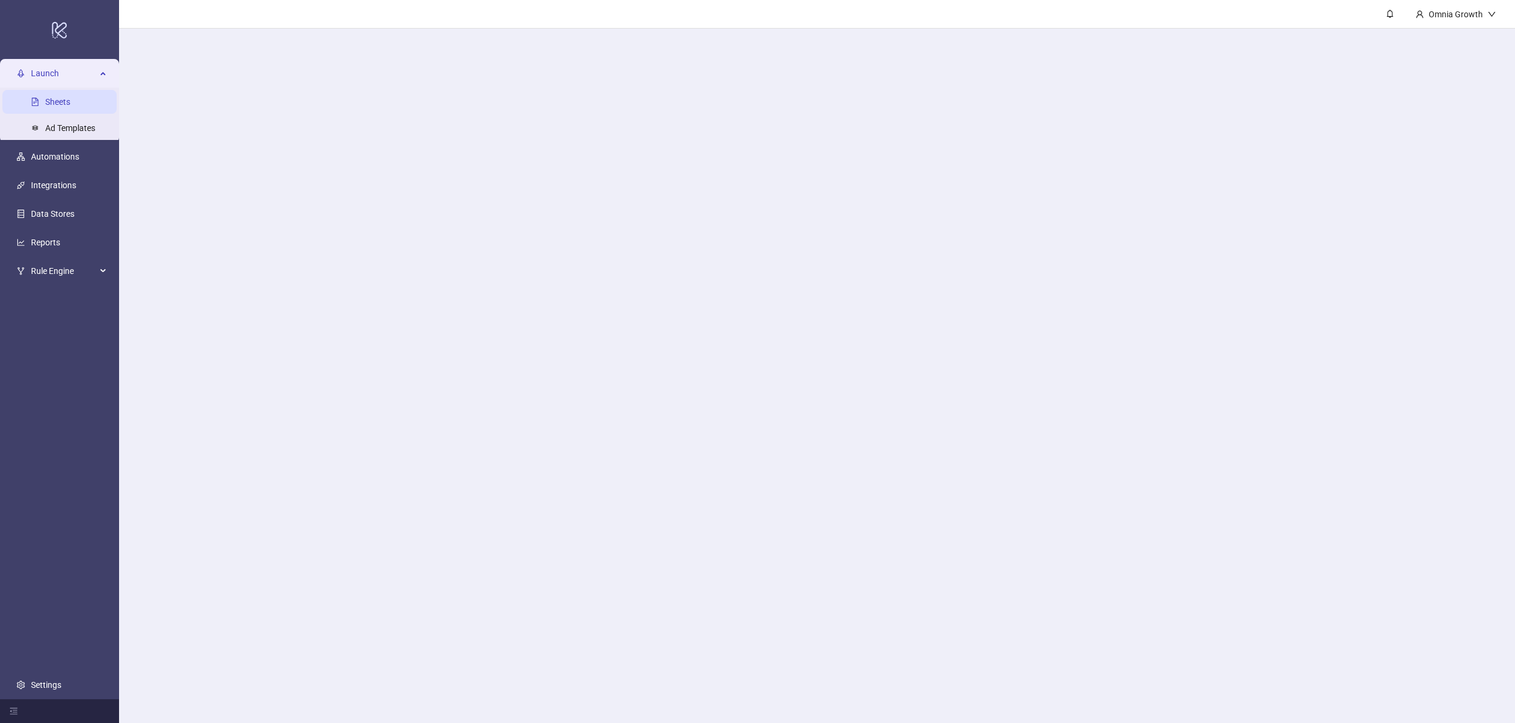  Describe the element at coordinates (21, 73) in the screenshot. I see `span: rocket` at that location.